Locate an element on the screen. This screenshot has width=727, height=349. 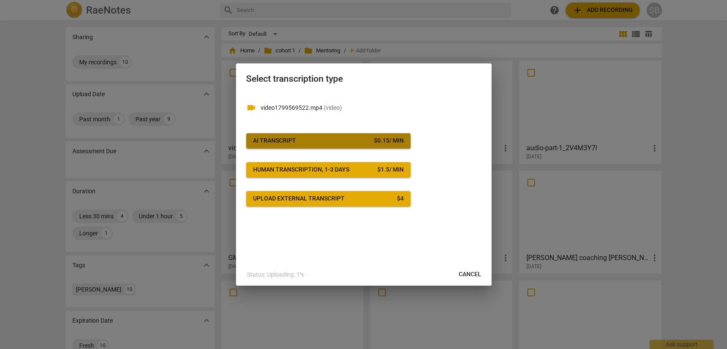
div: Human transcription, 1-3 days is located at coordinates (301, 170).